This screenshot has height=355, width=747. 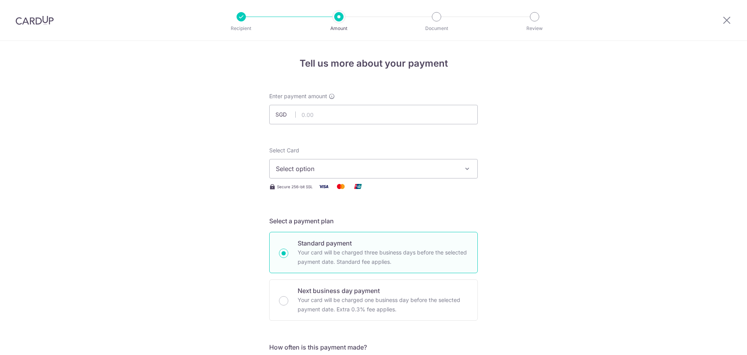 I want to click on p: Your card will be charged three business days before the selected payment date. Standard fee appl..., so click(x=383, y=257).